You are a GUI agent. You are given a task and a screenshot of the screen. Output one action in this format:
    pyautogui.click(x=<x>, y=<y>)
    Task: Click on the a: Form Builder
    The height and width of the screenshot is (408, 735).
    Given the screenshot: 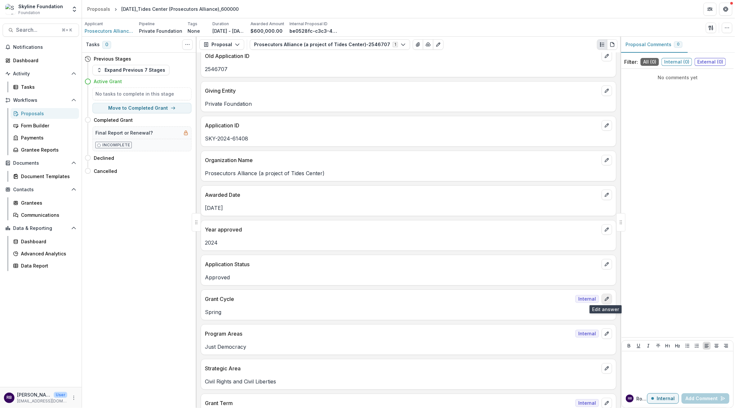 What is the action you would take?
    pyautogui.click(x=45, y=125)
    